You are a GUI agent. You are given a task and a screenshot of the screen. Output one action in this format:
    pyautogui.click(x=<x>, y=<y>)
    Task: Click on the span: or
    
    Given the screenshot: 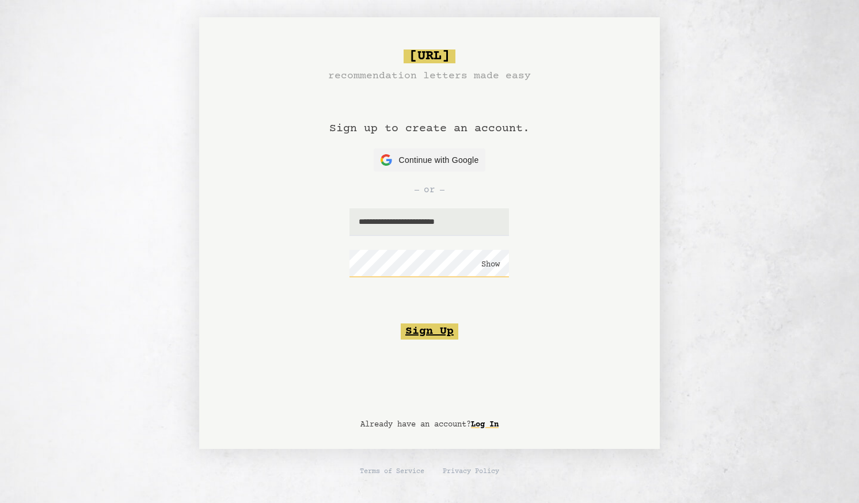 What is the action you would take?
    pyautogui.click(x=430, y=190)
    